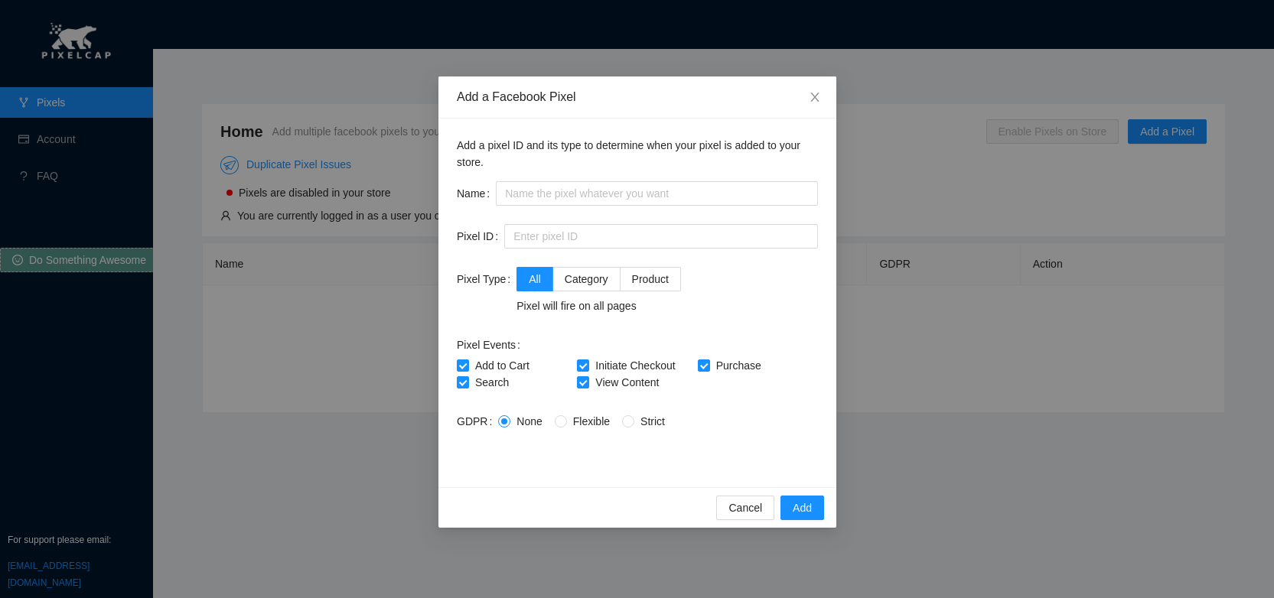  Describe the element at coordinates (802, 508) in the screenshot. I see `button: Add` at that location.